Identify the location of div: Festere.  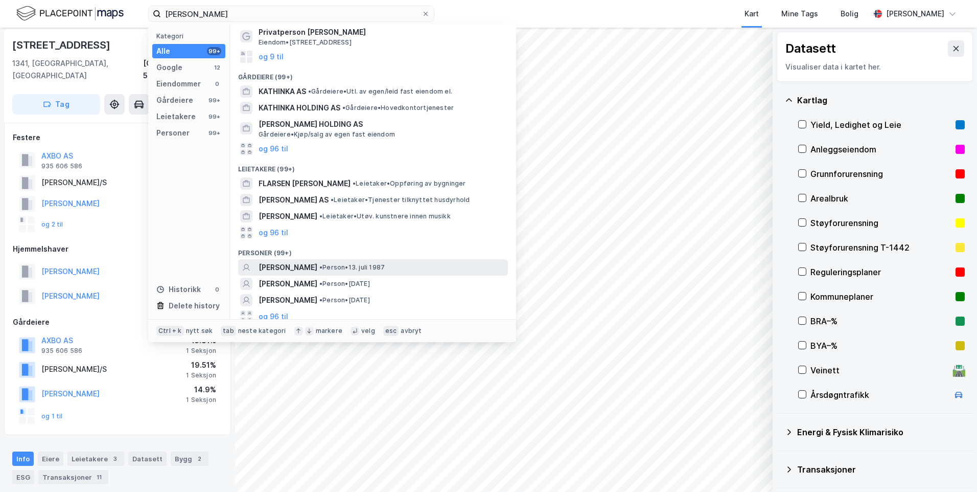
(118, 138).